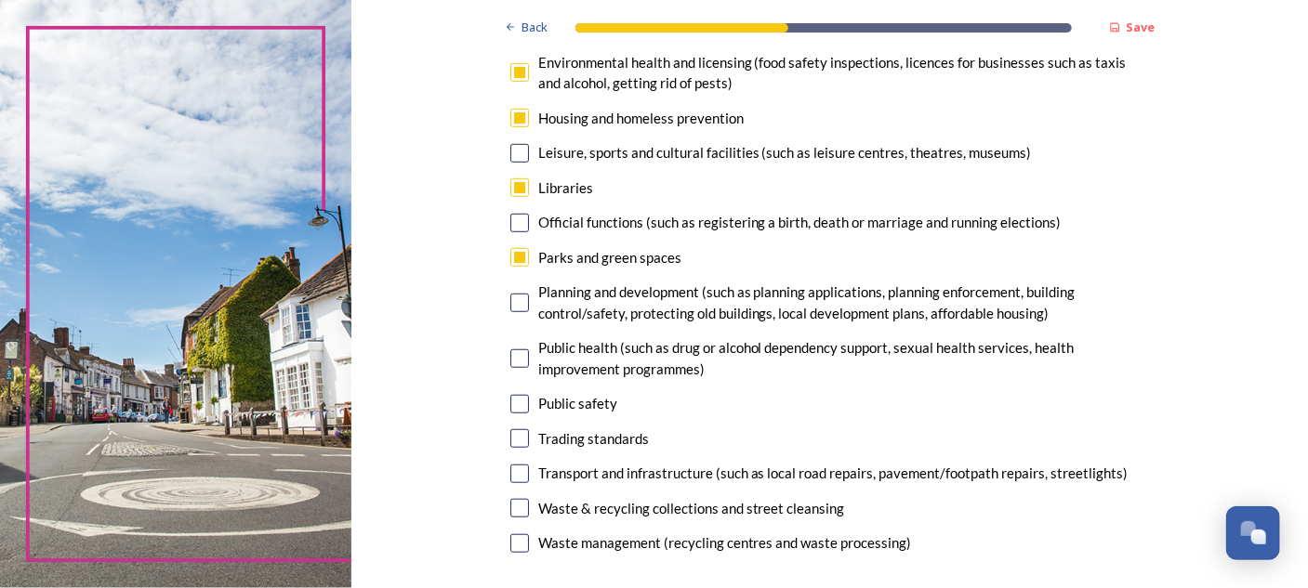 Image resolution: width=1308 pixels, height=588 pixels. Describe the element at coordinates (844, 302) in the screenshot. I see `div: Planning and development (such as planning applications, planning enforcement, building control/s...` at that location.